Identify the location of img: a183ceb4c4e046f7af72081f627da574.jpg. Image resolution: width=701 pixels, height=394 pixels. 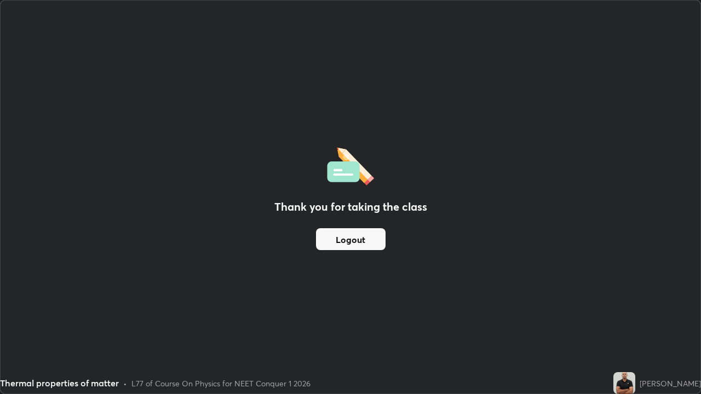
(624, 383).